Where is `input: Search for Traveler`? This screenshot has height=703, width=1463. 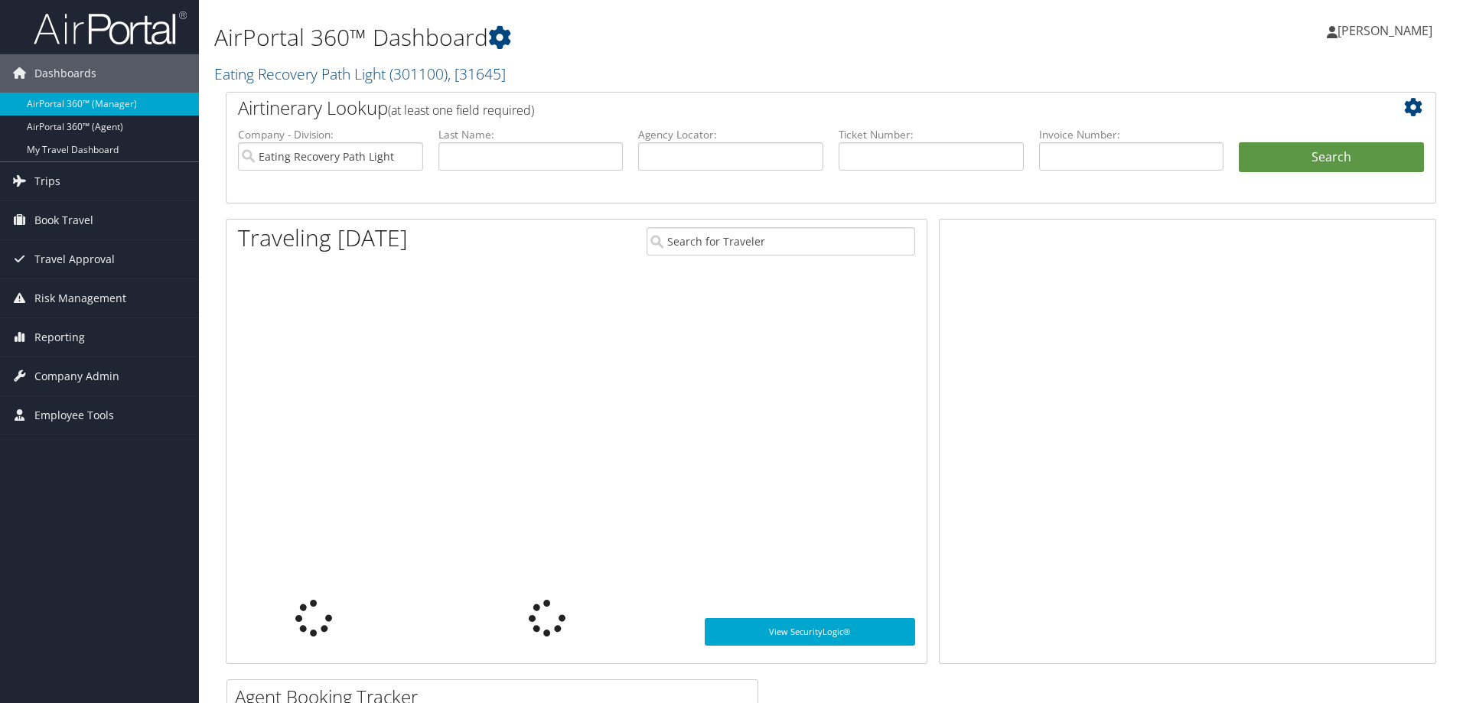 input: Search for Traveler is located at coordinates (780, 241).